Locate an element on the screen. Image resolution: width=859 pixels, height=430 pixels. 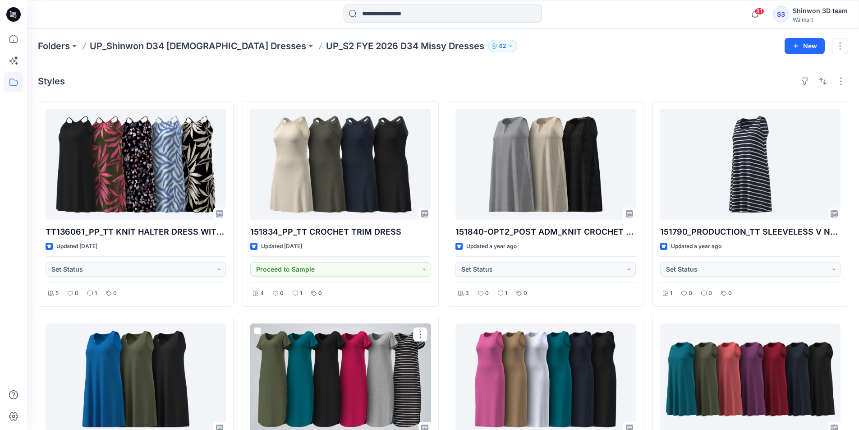
p: 151834_PP_TT CROCHET TRIM DRESS is located at coordinates (341, 232).